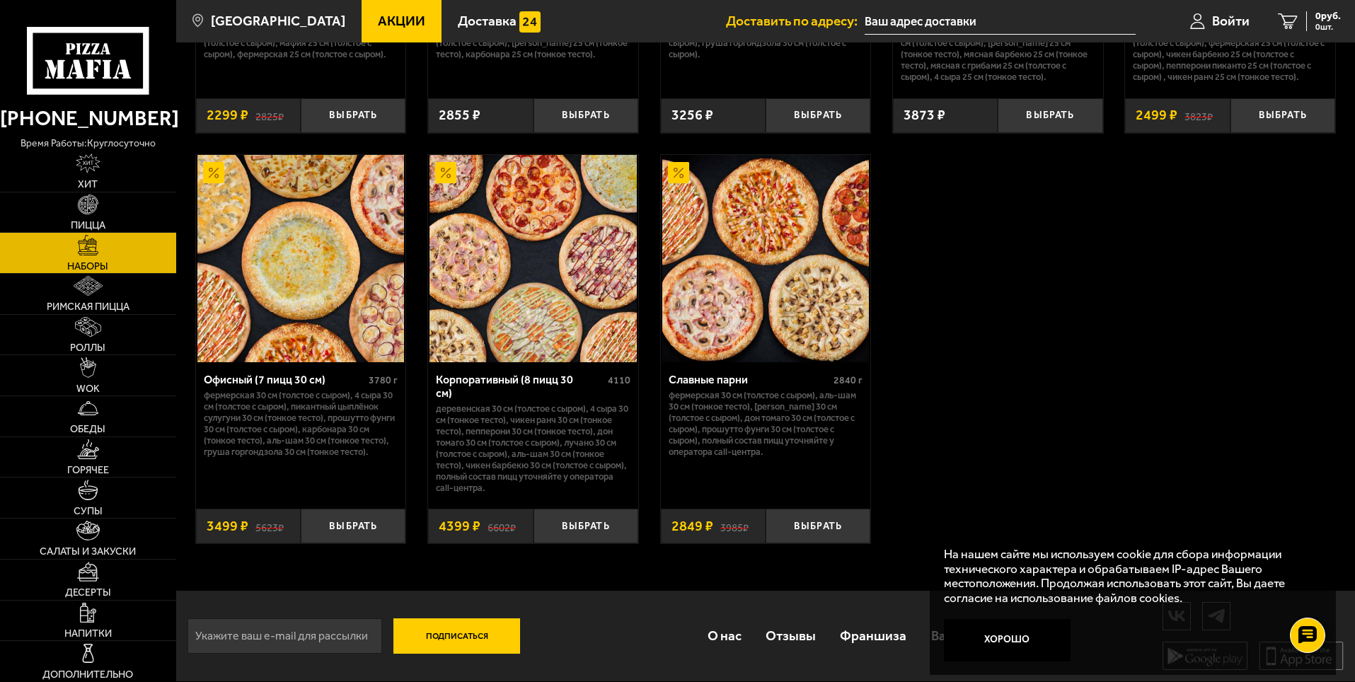 This screenshot has height=682, width=1355. I want to click on span: WOK, so click(88, 389).